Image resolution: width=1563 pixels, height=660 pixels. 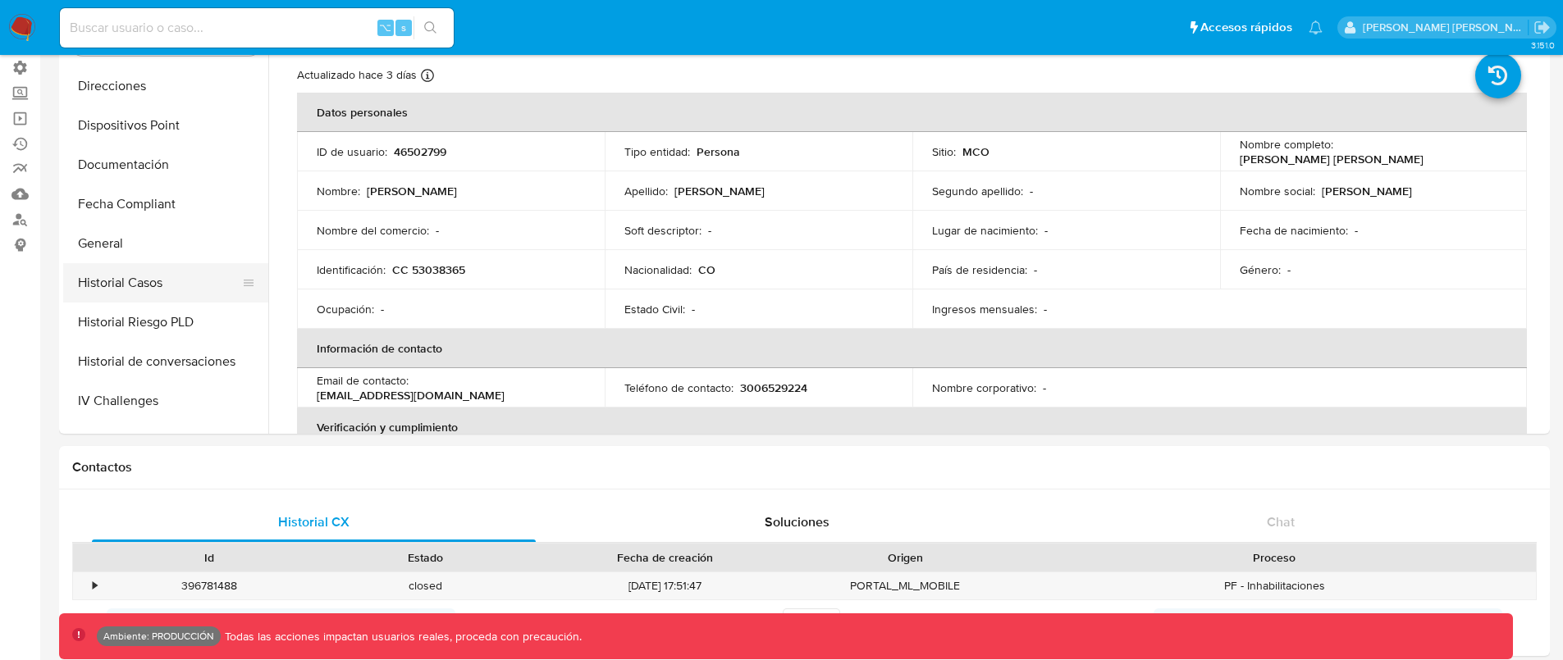 What do you see at coordinates (1315, 27) in the screenshot?
I see `a: Notificaciones` at bounding box center [1315, 27].